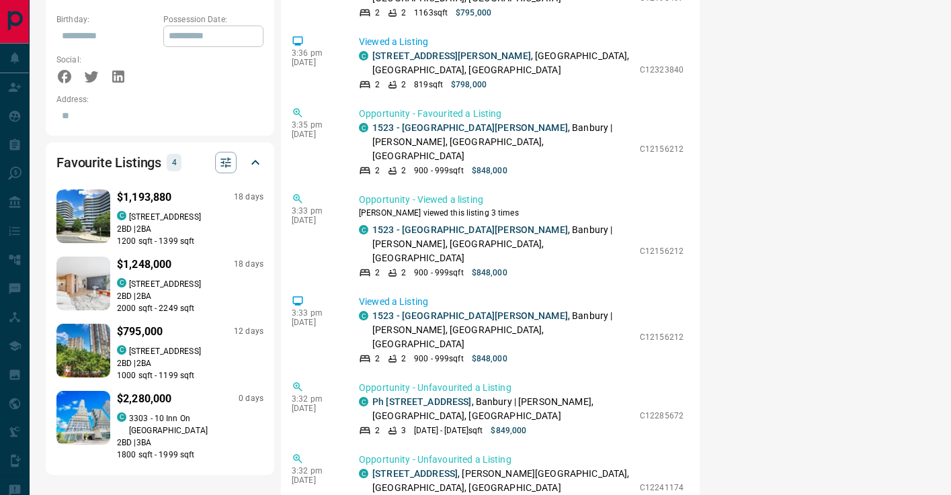  Describe the element at coordinates (106, 60) in the screenshot. I see `p: Social:` at that location.